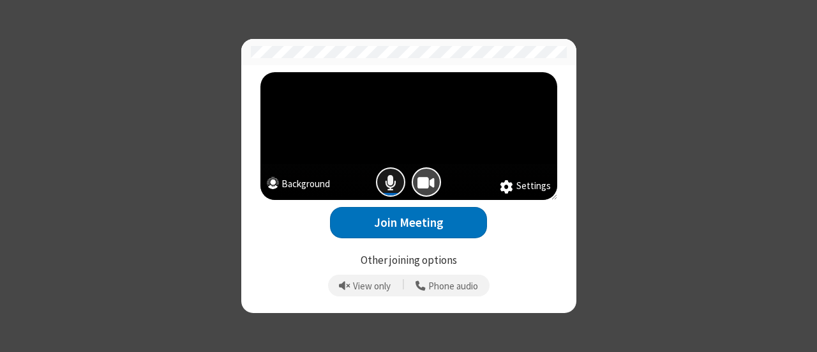  I want to click on button: Join Meeting, so click(408, 222).